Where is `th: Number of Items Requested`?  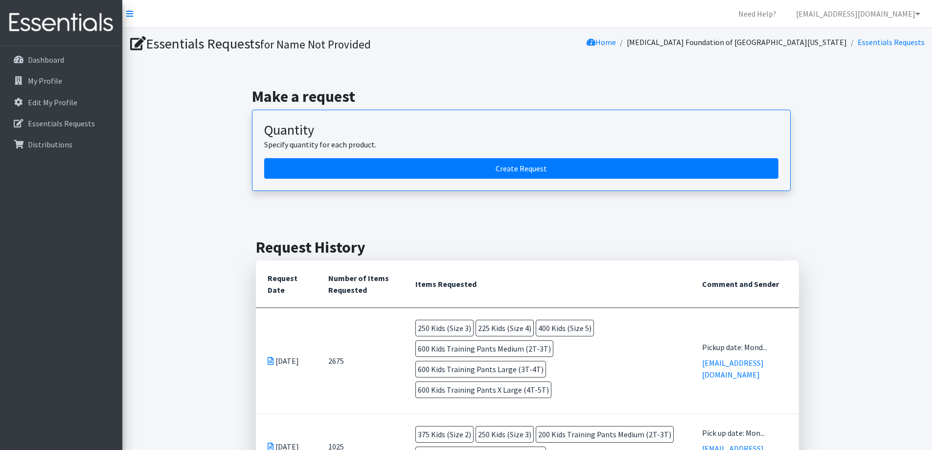
th: Number of Items Requested is located at coordinates (360, 284).